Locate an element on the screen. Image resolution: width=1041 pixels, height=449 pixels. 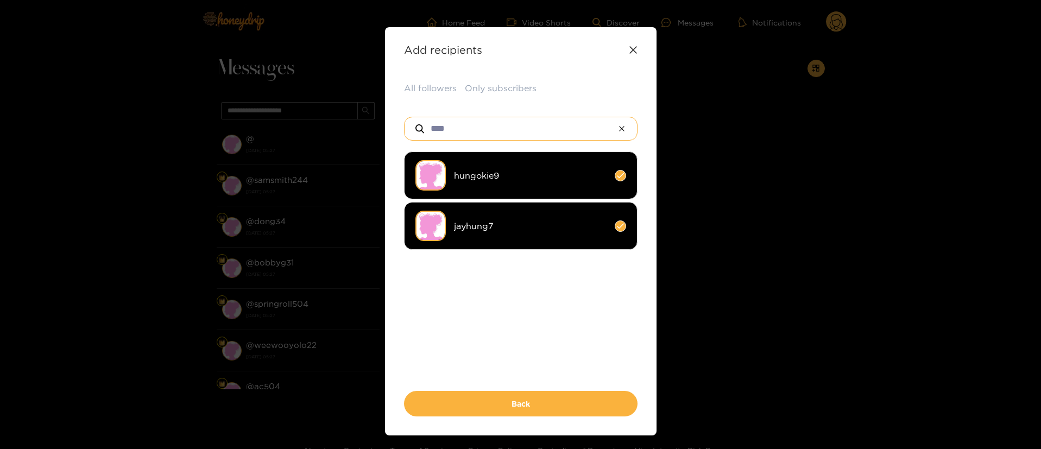
button: Only subscribers is located at coordinates (501, 88).